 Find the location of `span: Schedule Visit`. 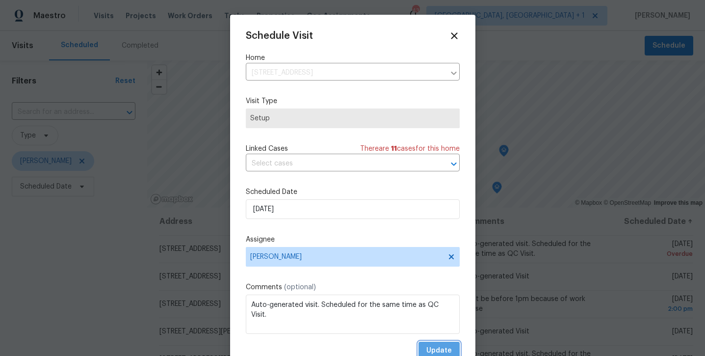

span: Schedule Visit is located at coordinates (279, 36).